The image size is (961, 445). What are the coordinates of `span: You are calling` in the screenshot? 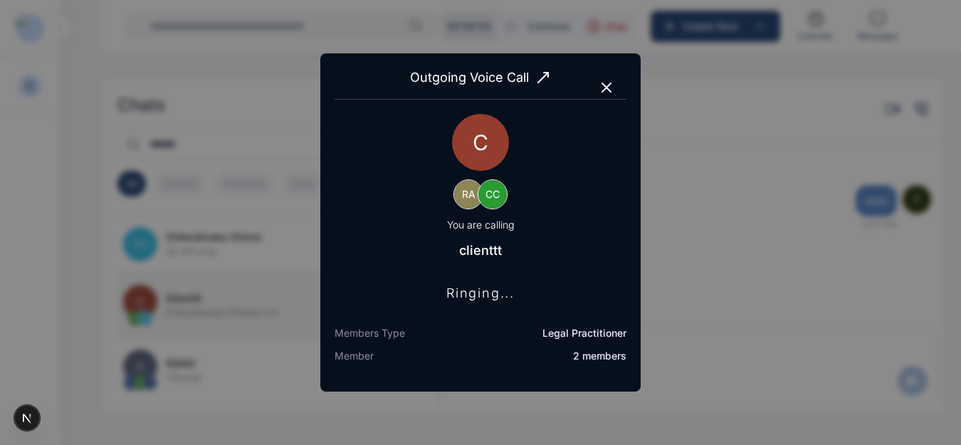 It's located at (481, 225).